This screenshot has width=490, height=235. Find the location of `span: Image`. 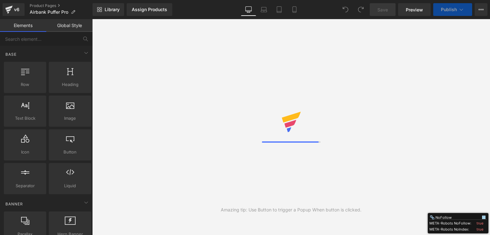

span: Image is located at coordinates (70, 118).